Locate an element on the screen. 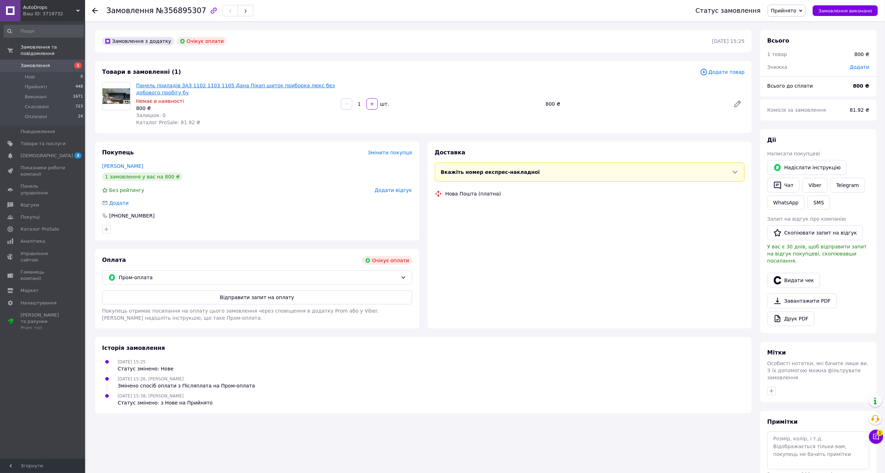 The width and height of the screenshot is (885, 473). span: Маркет is located at coordinates (29, 290).